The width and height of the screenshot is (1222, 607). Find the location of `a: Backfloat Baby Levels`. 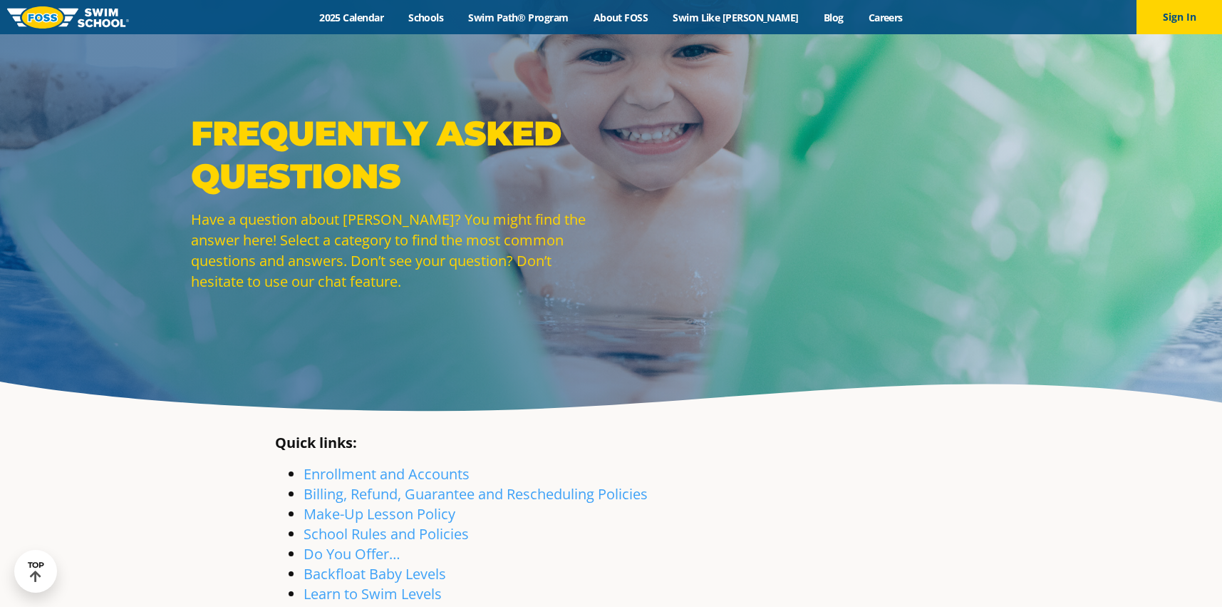

a: Backfloat Baby Levels is located at coordinates (375, 573).